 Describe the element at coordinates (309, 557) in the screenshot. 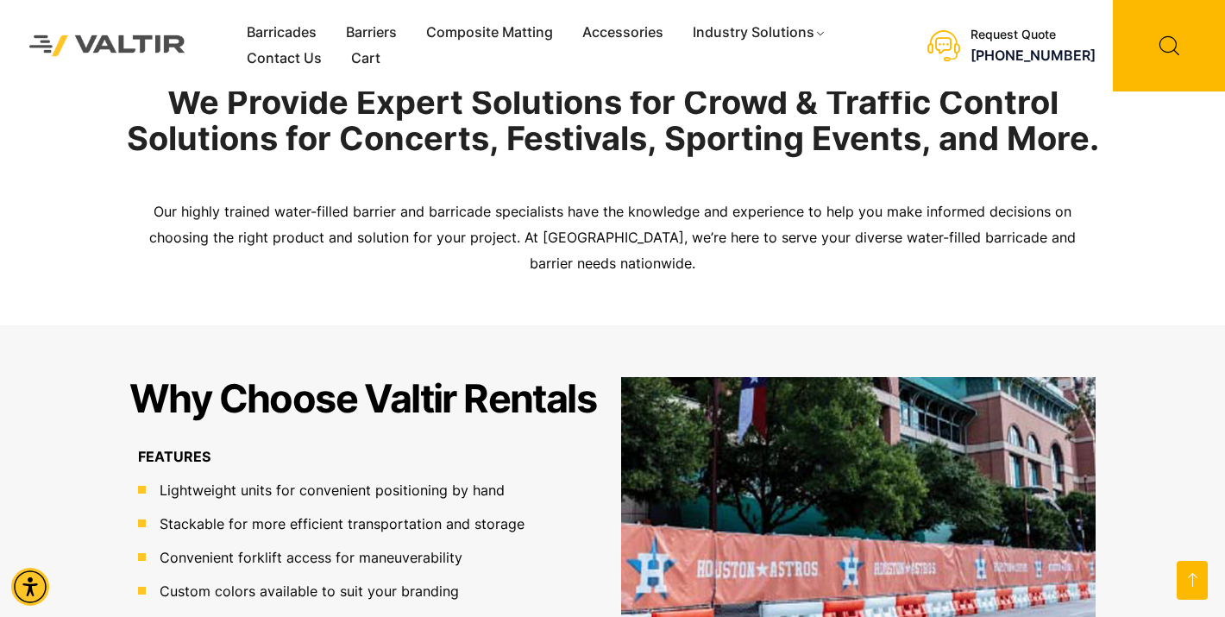

I see `span: Convenient forklift access for maneuverability` at that location.